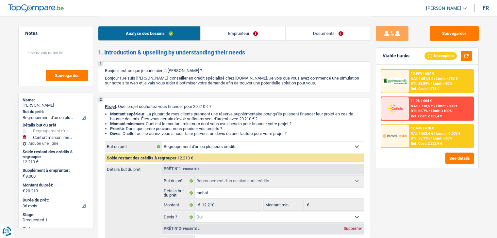 This screenshot has width=497, height=238. I want to click on span: DTI: 53.59%, so click(420, 84).